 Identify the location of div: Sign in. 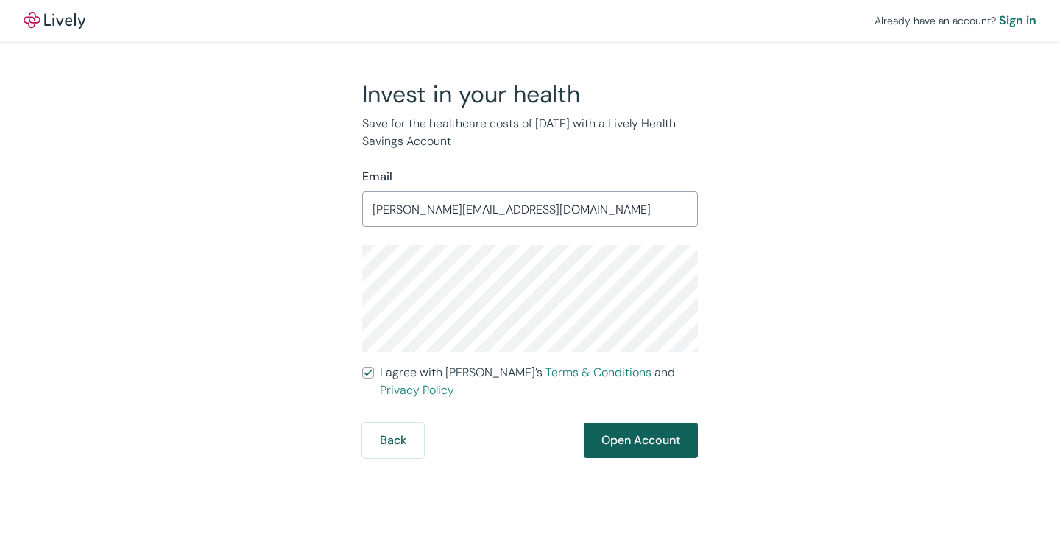
(1017, 21).